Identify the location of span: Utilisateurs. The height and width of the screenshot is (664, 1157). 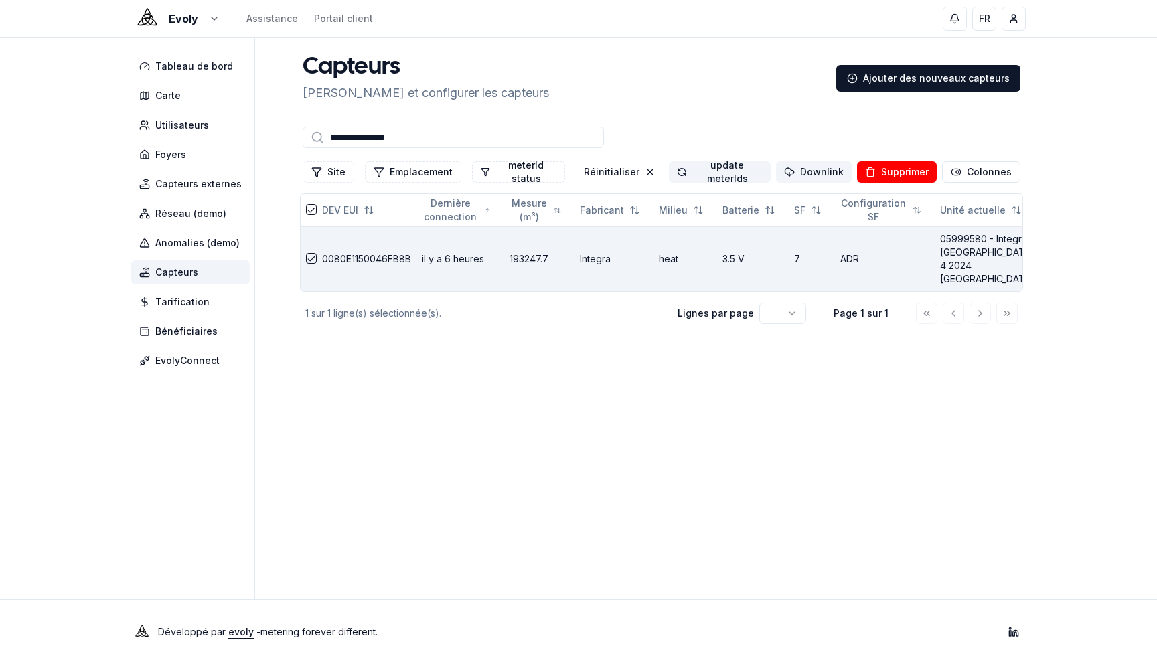
(182, 125).